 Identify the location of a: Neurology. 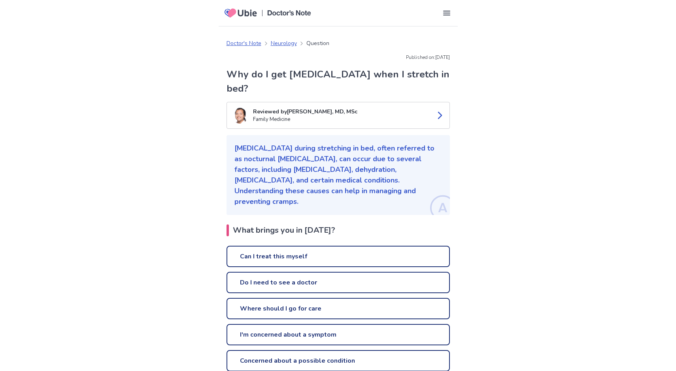
(284, 43).